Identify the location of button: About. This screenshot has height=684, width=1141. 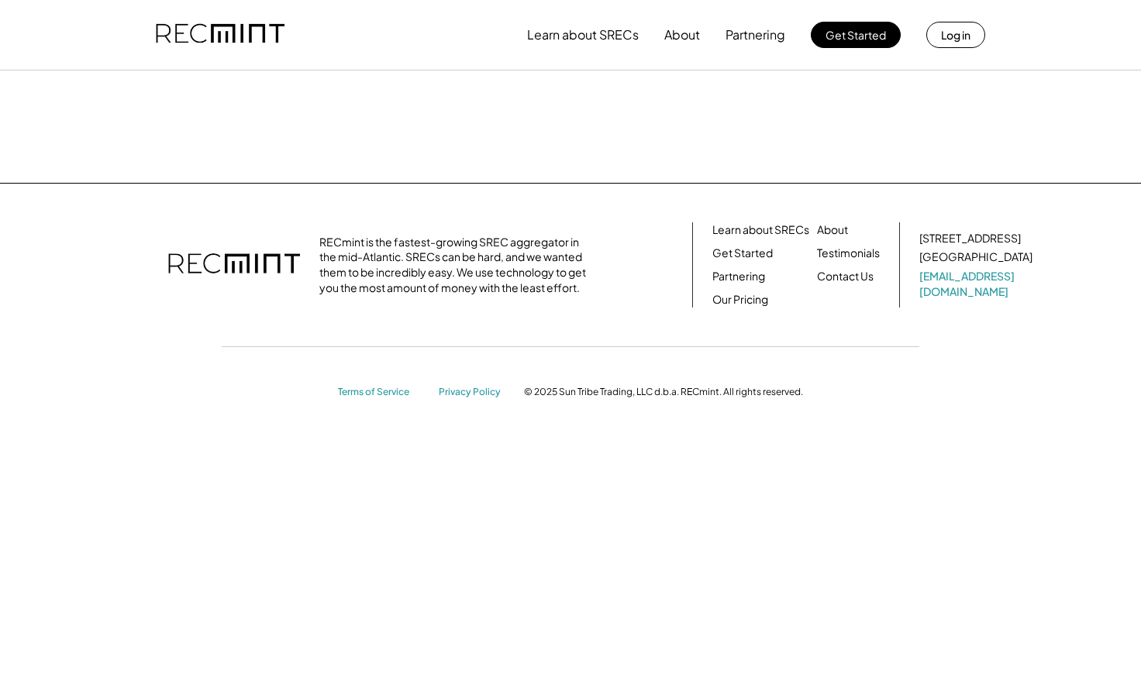
(682, 35).